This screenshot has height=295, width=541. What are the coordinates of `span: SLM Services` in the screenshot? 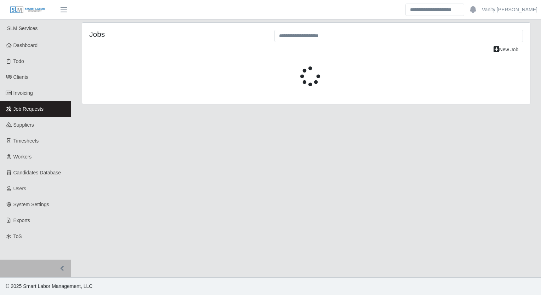 It's located at (22, 28).